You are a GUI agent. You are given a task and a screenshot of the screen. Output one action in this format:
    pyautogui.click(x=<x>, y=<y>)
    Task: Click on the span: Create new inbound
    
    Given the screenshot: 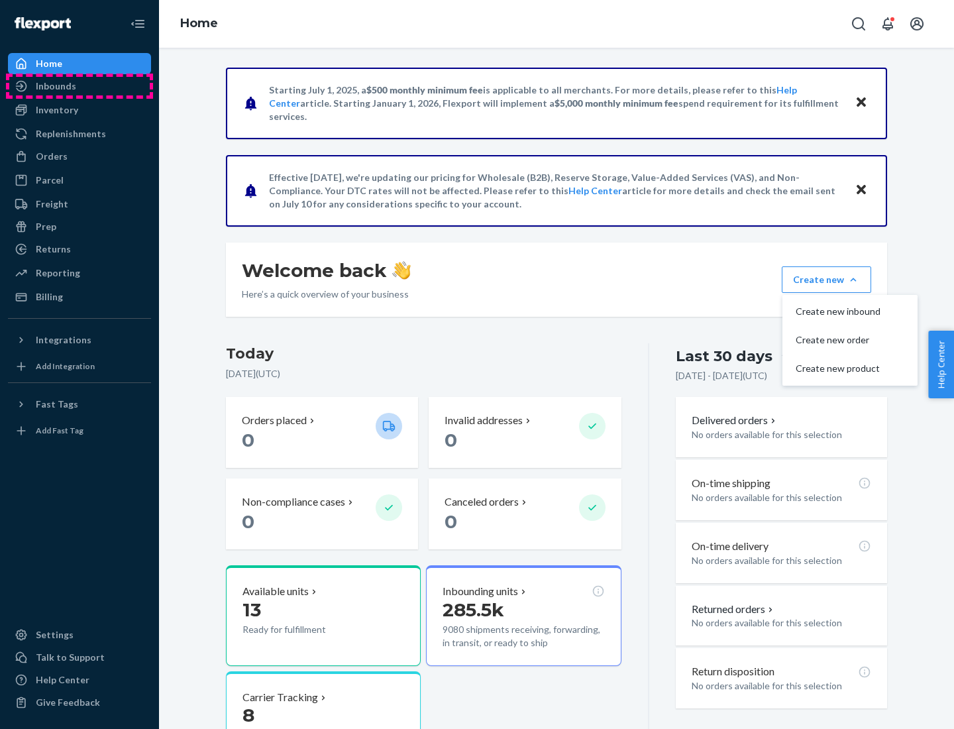 What is the action you would take?
    pyautogui.click(x=838, y=311)
    